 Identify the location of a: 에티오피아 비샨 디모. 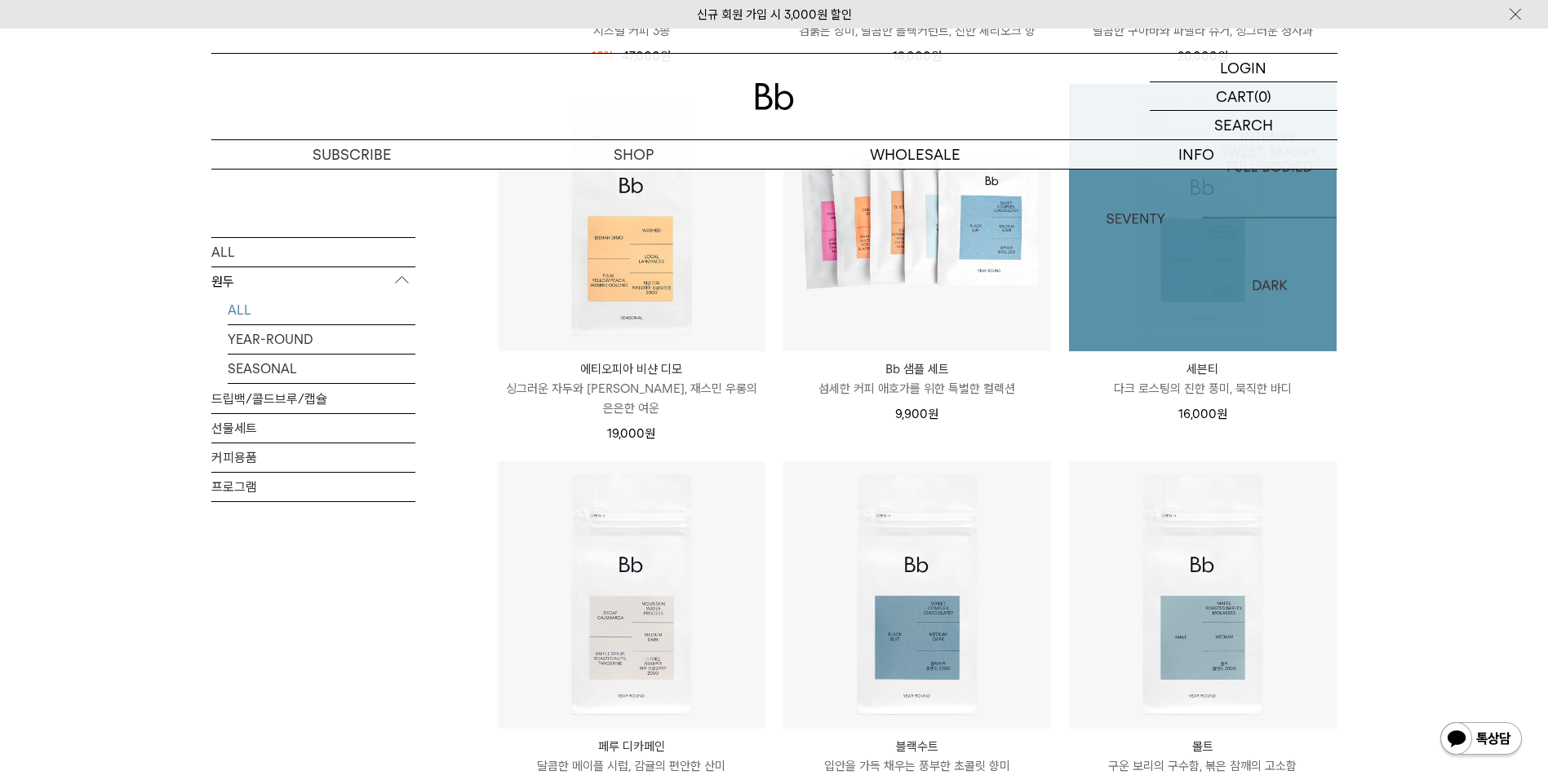
(632, 218).